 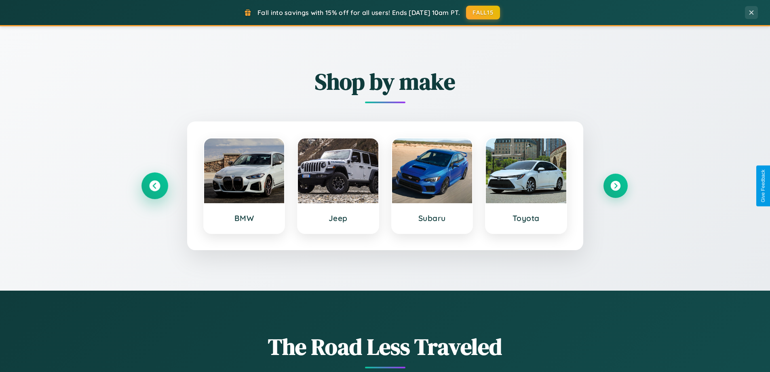 What do you see at coordinates (483, 13) in the screenshot?
I see `button: FALL15` at bounding box center [483, 13].